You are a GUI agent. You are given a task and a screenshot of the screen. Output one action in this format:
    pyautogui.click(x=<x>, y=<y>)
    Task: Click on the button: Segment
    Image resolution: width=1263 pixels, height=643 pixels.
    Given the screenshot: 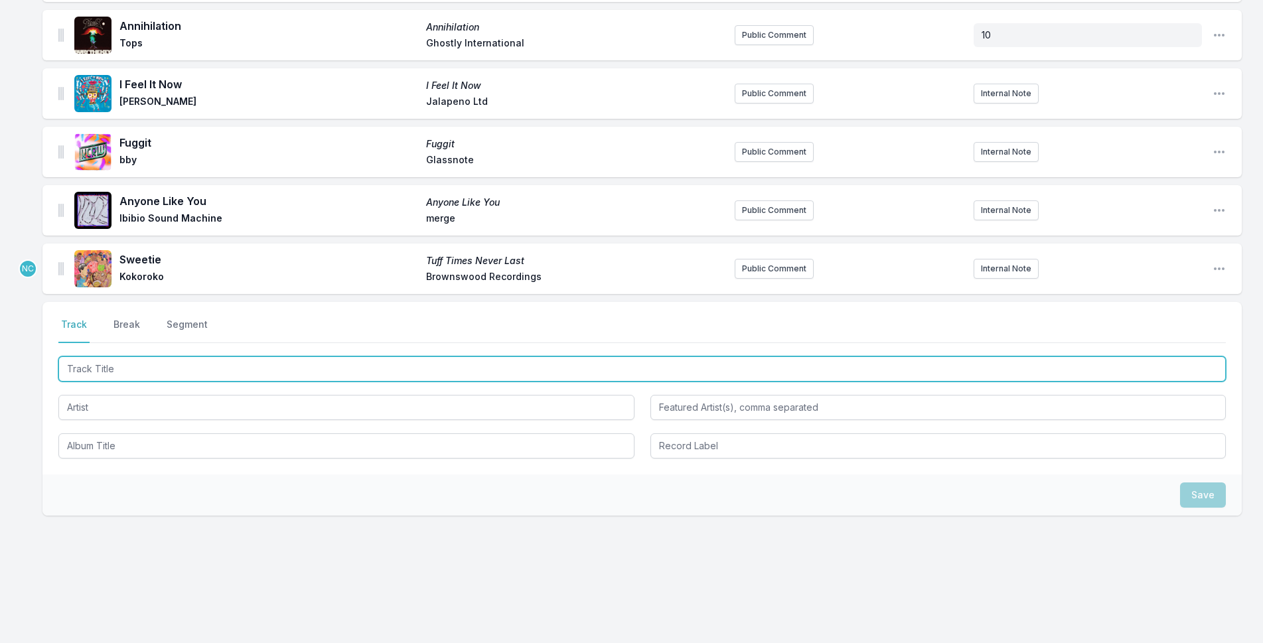 What is the action you would take?
    pyautogui.click(x=187, y=330)
    